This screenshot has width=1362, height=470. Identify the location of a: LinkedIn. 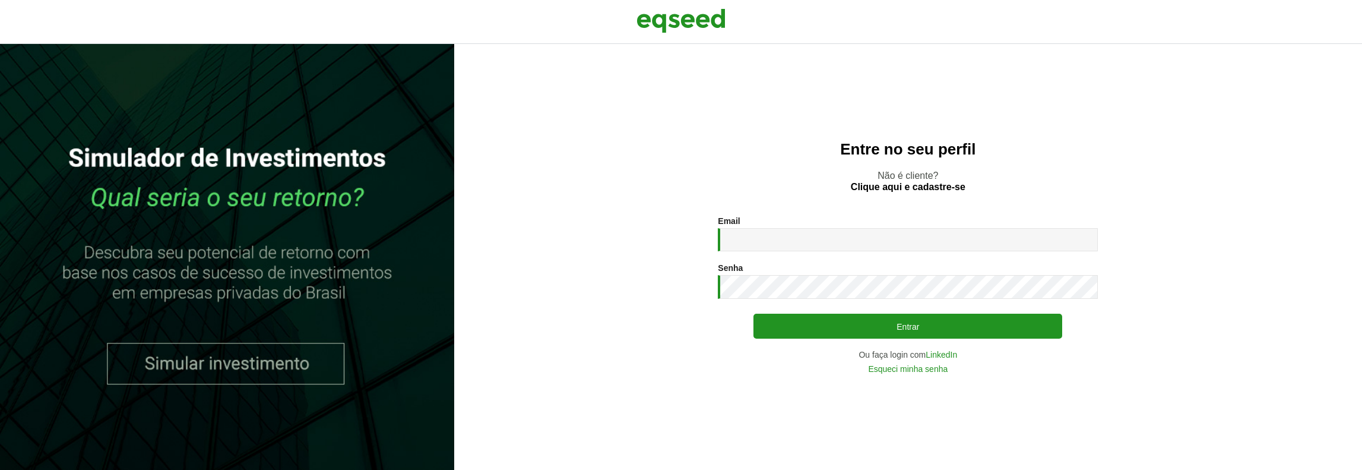
(941, 354).